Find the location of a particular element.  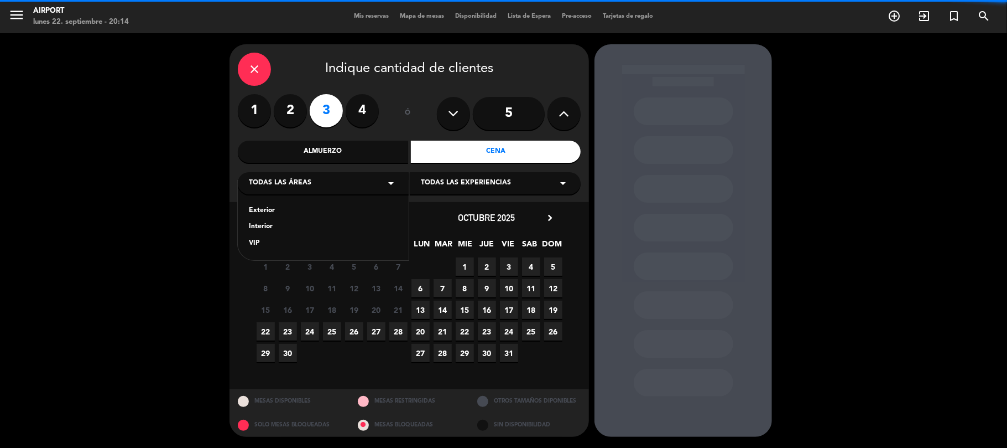

div: ó is located at coordinates (408, 113).